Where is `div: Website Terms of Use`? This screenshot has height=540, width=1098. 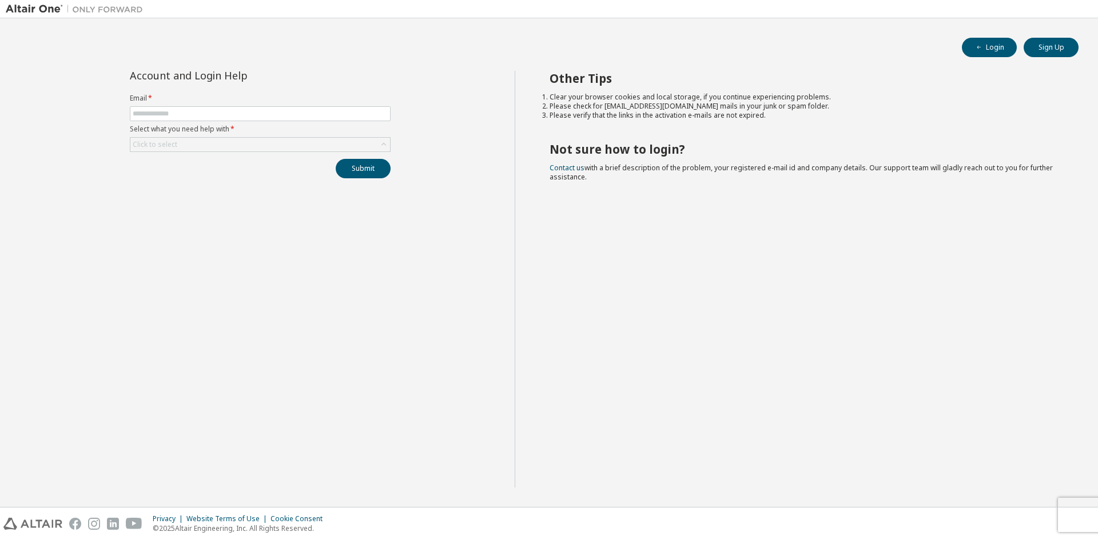 div: Website Terms of Use is located at coordinates (228, 519).